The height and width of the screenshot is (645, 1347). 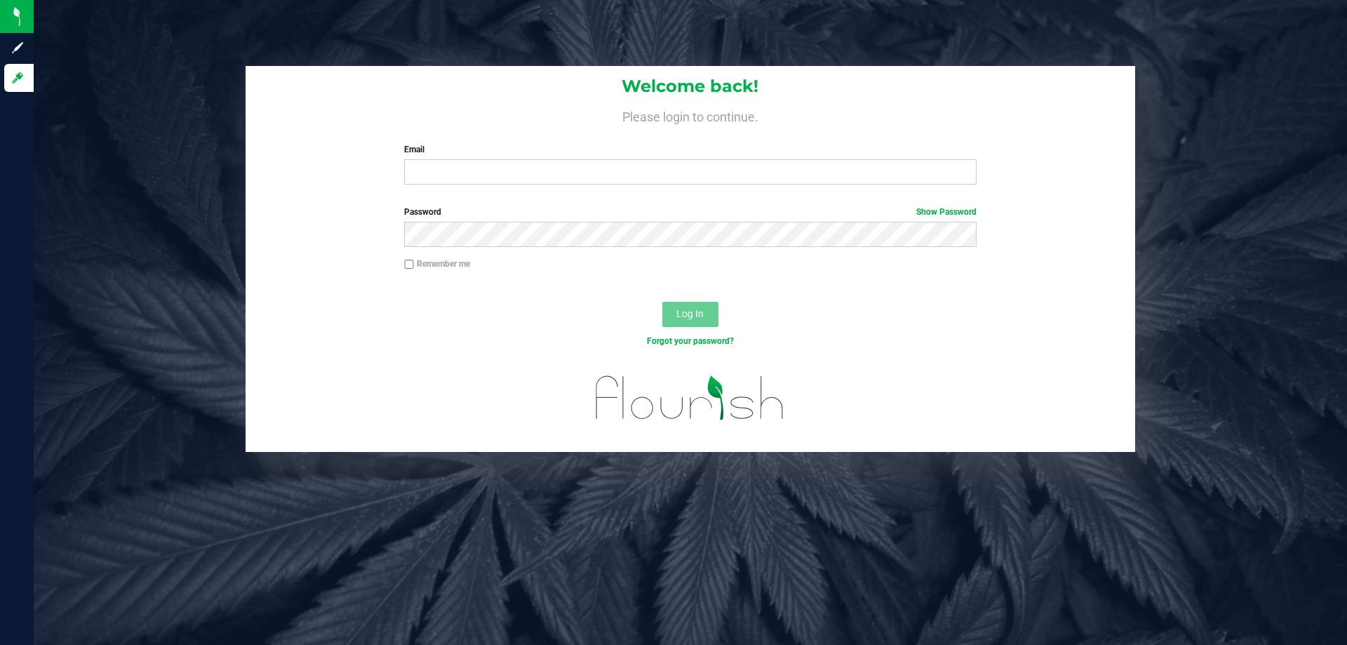 What do you see at coordinates (18, 78) in the screenshot?
I see `inline-svg: Log in` at bounding box center [18, 78].